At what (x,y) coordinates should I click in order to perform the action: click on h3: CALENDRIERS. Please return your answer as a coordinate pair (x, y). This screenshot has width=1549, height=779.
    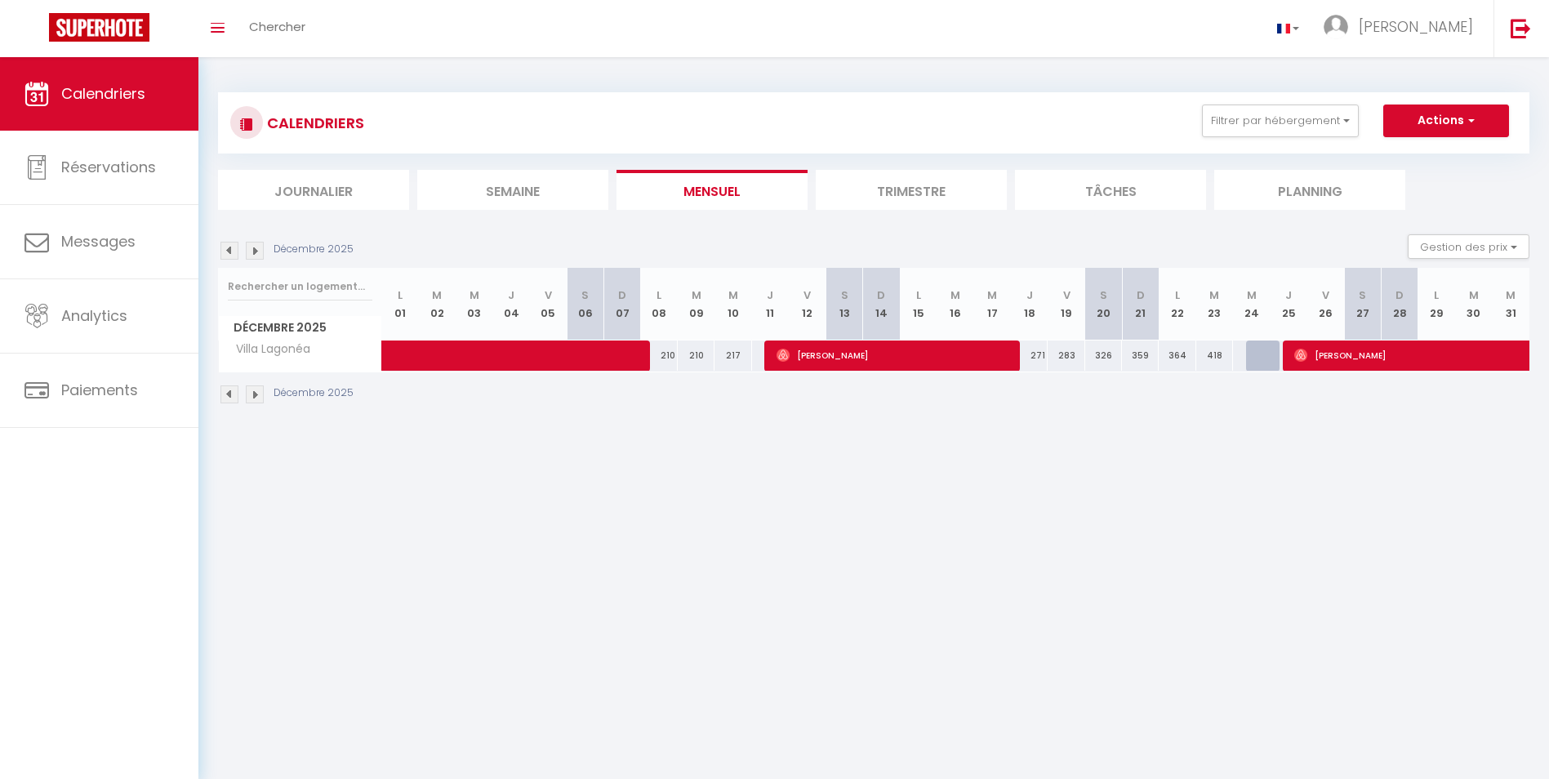
    Looking at the image, I should click on (314, 123).